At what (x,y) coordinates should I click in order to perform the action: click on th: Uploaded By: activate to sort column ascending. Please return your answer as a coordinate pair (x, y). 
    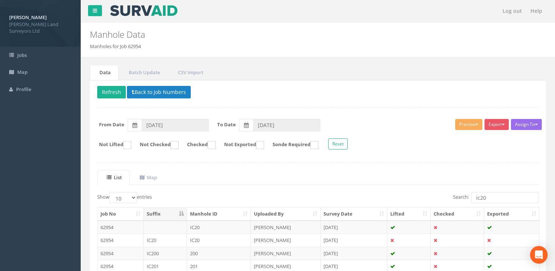
    Looking at the image, I should click on (286, 214).